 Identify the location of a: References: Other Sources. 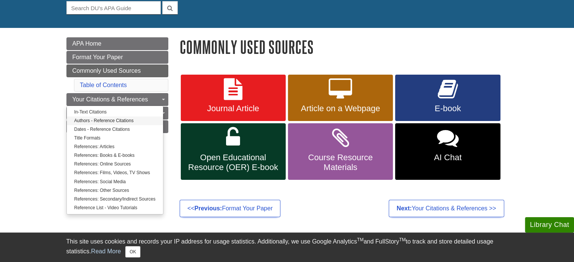
(115, 191).